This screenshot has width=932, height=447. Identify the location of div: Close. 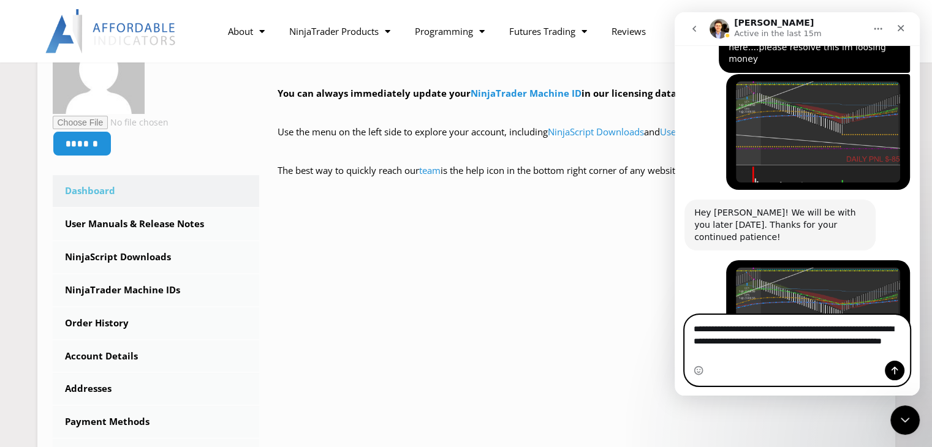
(226, 16).